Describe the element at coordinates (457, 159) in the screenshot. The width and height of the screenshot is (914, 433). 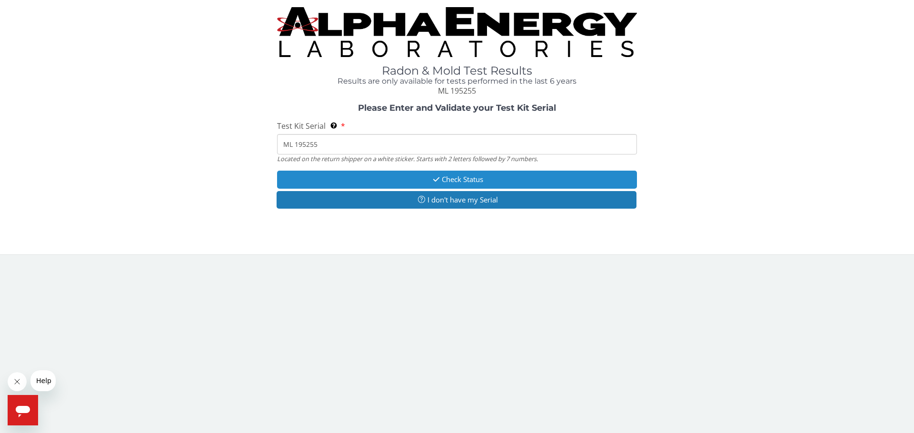
I see `div: Located on the return shipper on a white sticker. Starts with 2 letters followed by 7 numbers.` at that location.